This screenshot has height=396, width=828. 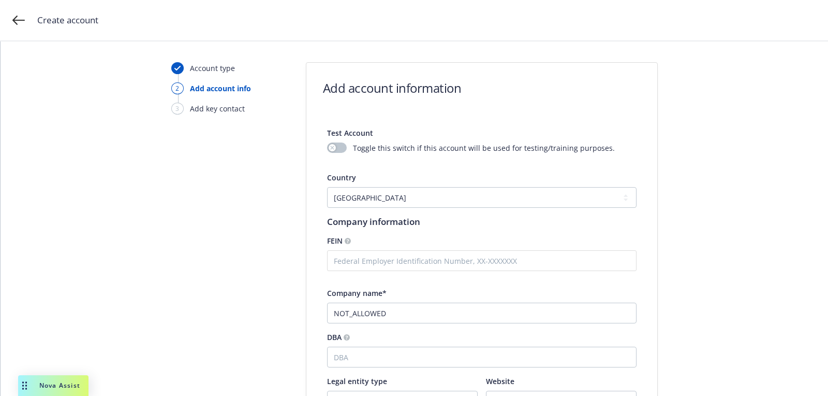 What do you see at coordinates (68, 20) in the screenshot?
I see `span: Create account` at bounding box center [68, 20].